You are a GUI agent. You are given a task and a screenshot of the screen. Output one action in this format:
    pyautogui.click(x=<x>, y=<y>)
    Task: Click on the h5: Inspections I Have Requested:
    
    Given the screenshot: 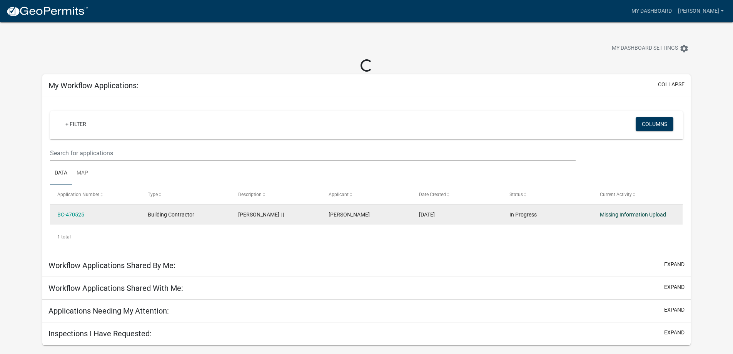 What is the action you would take?
    pyautogui.click(x=100, y=333)
    